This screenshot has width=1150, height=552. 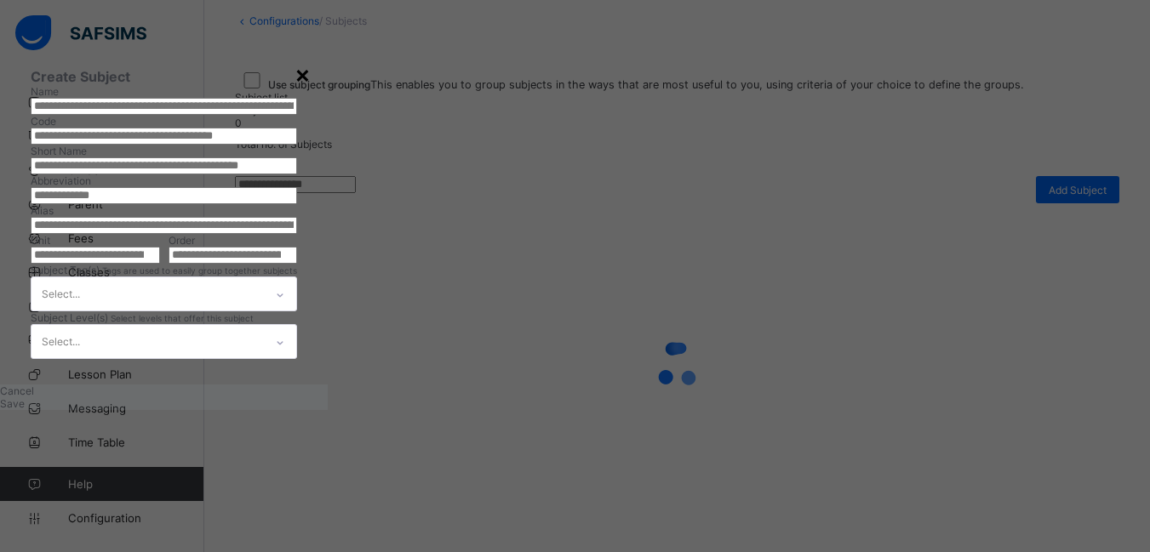 What do you see at coordinates (136, 204) in the screenshot?
I see `span: Parent` at bounding box center [136, 204].